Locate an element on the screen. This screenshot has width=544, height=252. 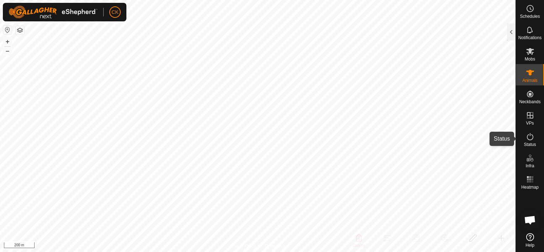
button: Map Layers is located at coordinates (20, 30).